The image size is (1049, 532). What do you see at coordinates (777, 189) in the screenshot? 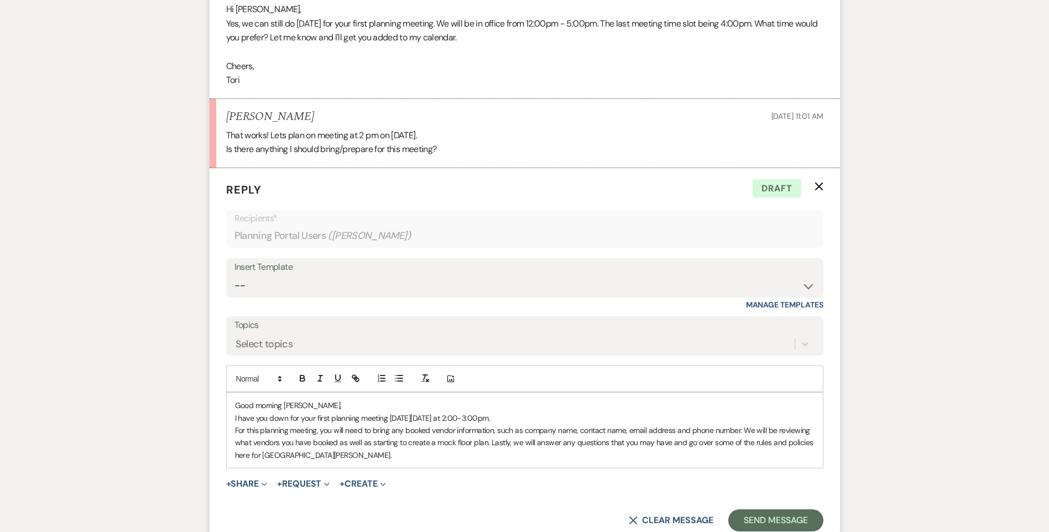
I see `span: Draft` at bounding box center [777, 189].